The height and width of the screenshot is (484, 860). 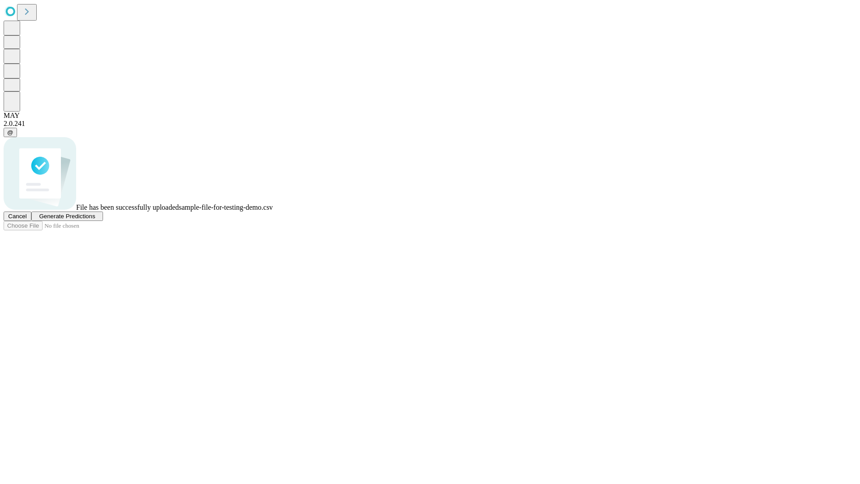 What do you see at coordinates (17, 216) in the screenshot?
I see `span: Cancel` at bounding box center [17, 216].